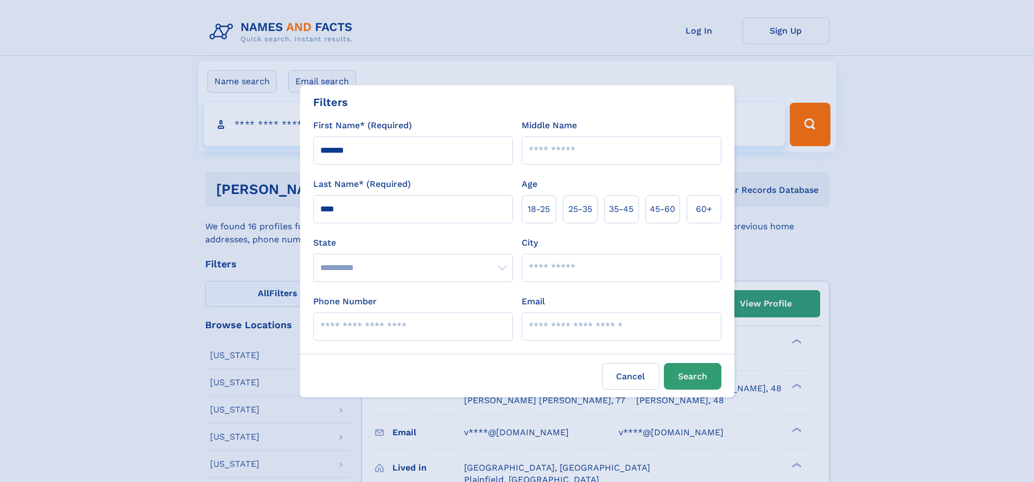 The width and height of the screenshot is (1034, 482). What do you see at coordinates (362, 184) in the screenshot?
I see `label: Last Name* (Required)` at bounding box center [362, 184].